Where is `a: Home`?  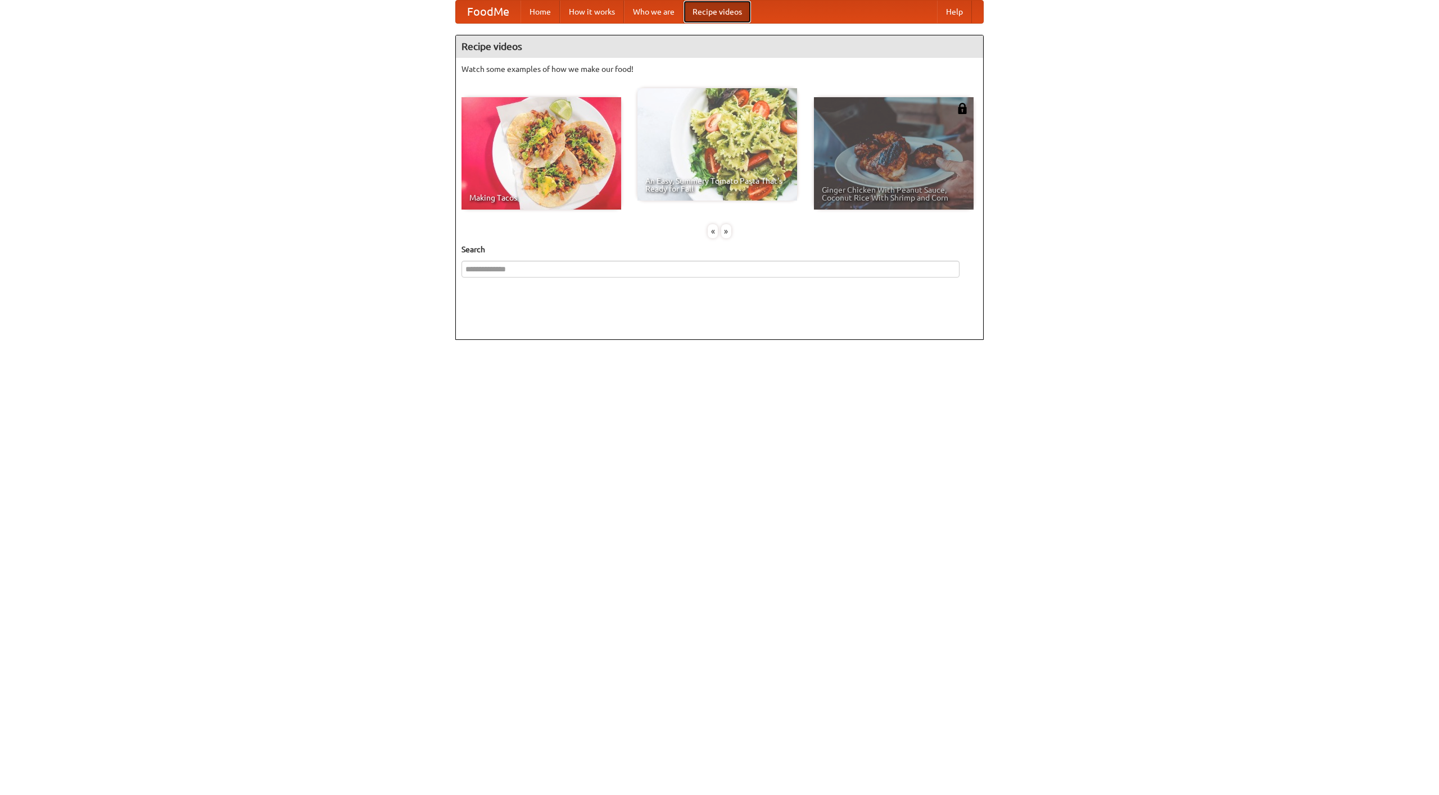
a: Home is located at coordinates (540, 12).